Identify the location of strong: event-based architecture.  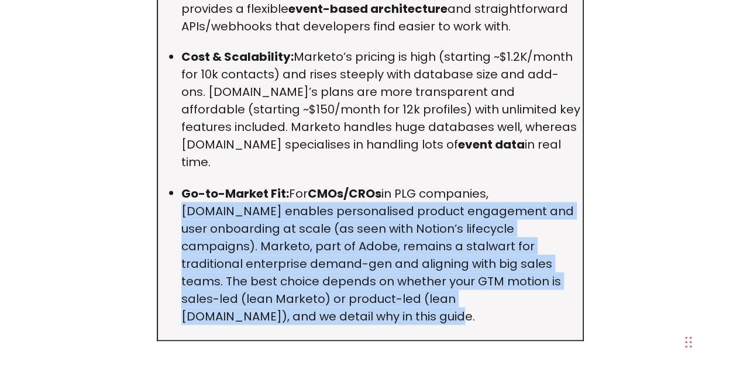
(368, 9).